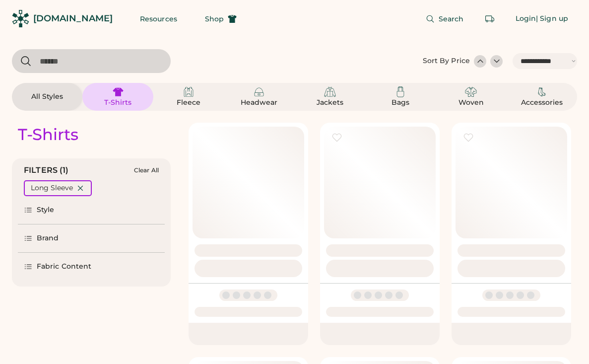 The image size is (589, 364). Describe the element at coordinates (215, 19) in the screenshot. I see `span: Shop` at that location.